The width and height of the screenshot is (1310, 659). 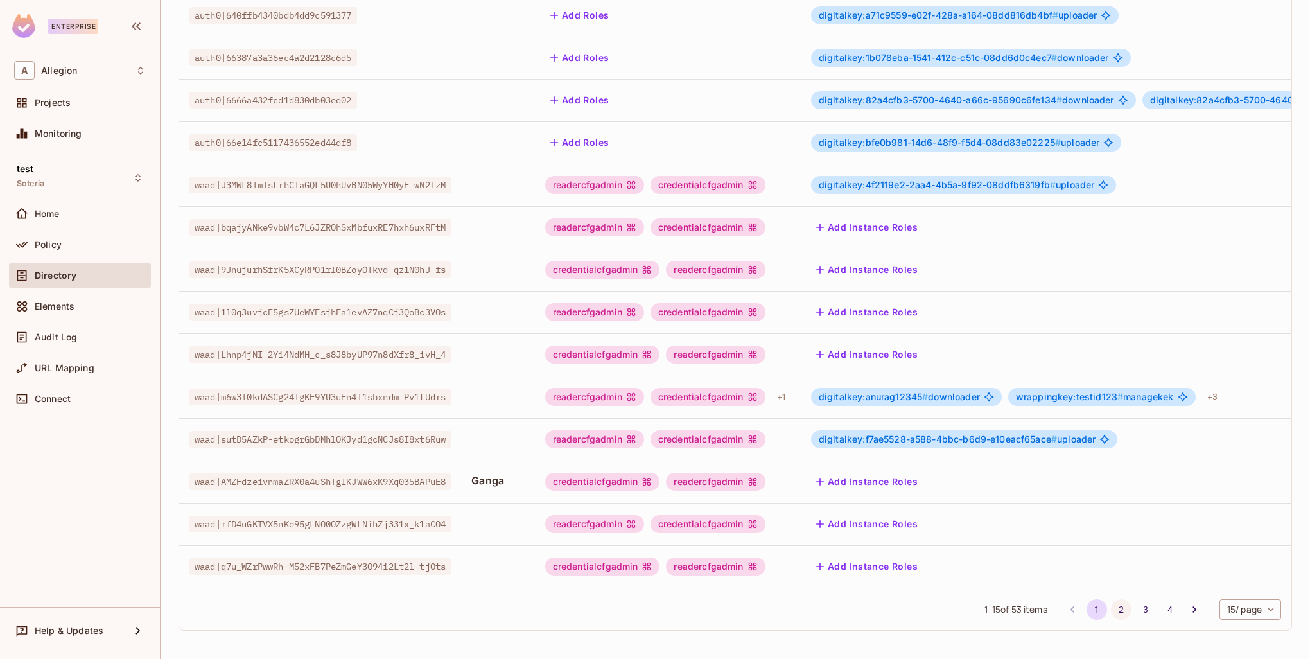 I want to click on span: test, so click(x=25, y=169).